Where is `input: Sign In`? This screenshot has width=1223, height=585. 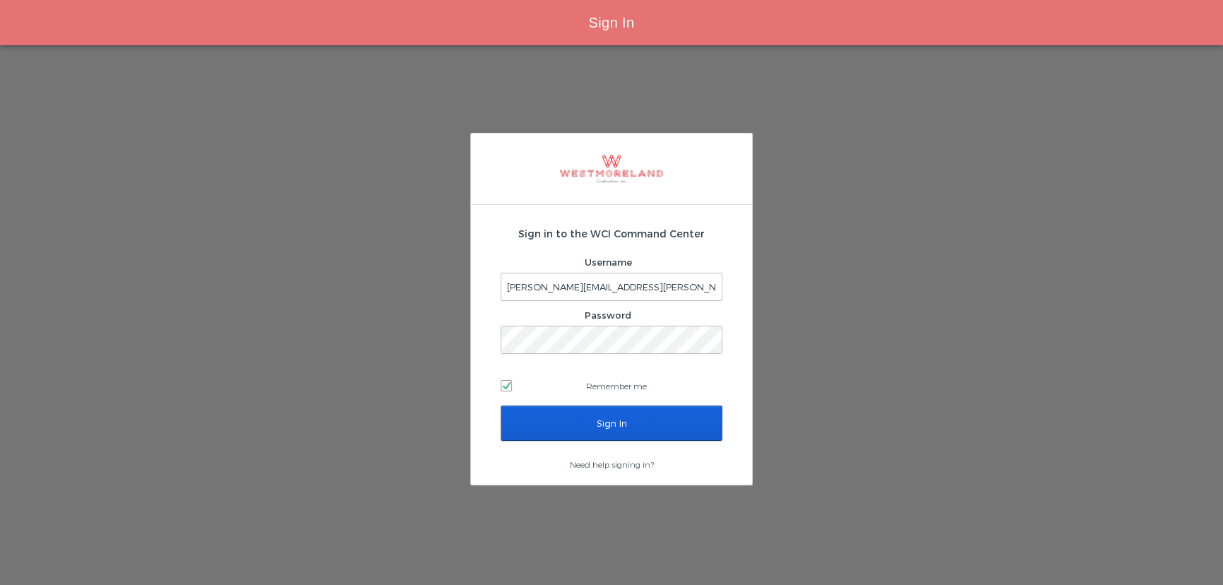
input: Sign In is located at coordinates (611, 423).